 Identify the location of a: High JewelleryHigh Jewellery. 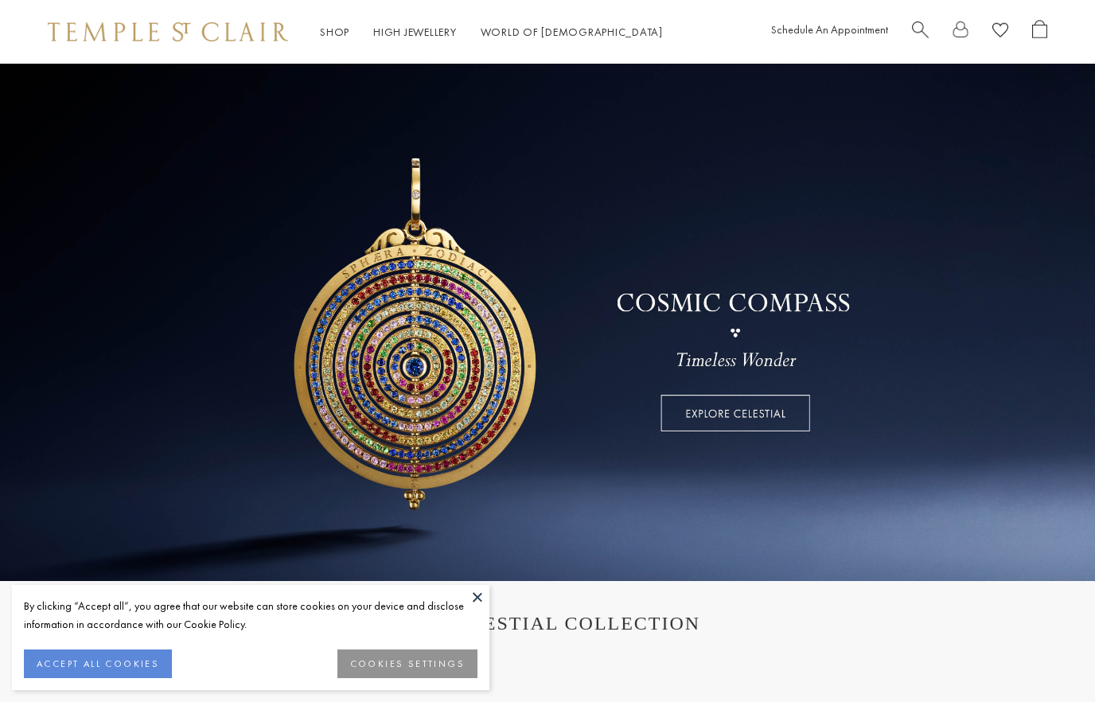
(415, 32).